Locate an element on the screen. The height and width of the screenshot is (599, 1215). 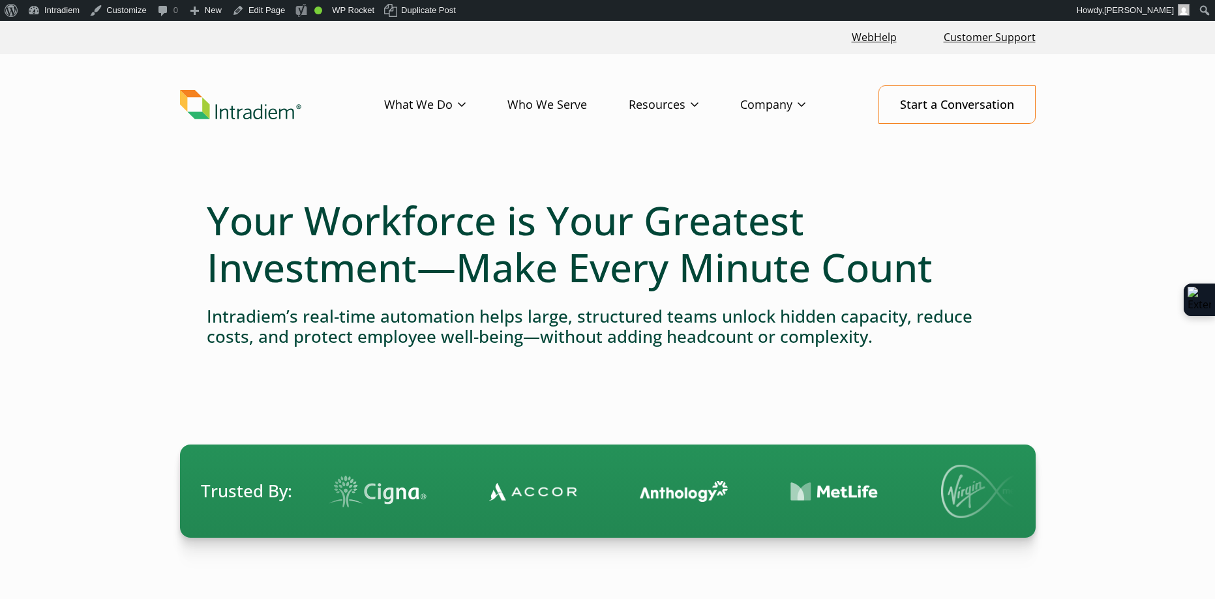
a: Link to homepage of Intradiem is located at coordinates (282, 105).